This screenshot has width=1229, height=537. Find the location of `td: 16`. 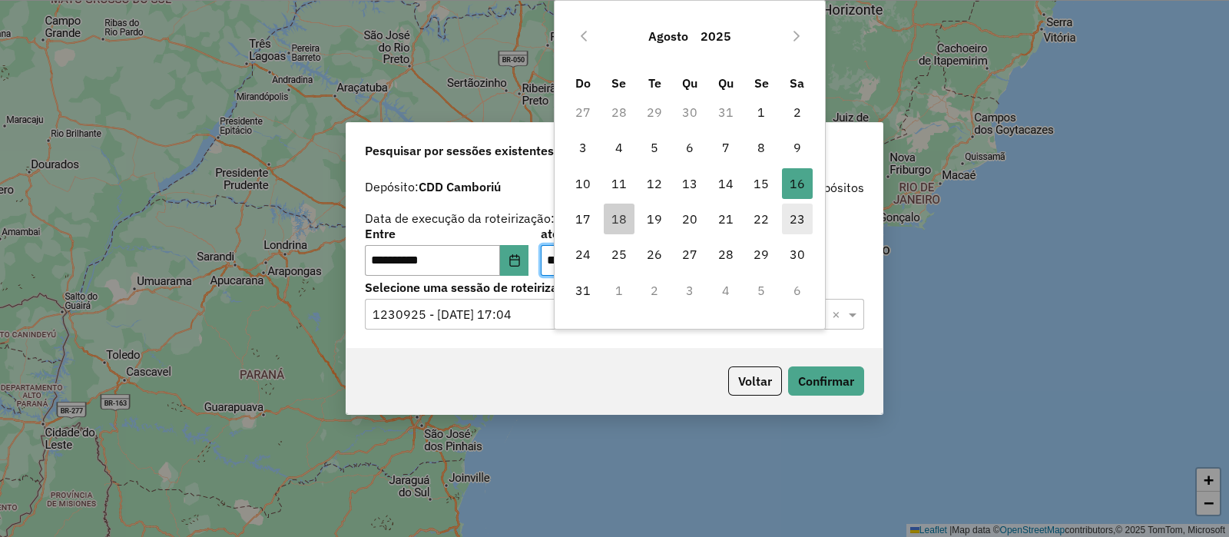

td: 16 is located at coordinates (796, 184).